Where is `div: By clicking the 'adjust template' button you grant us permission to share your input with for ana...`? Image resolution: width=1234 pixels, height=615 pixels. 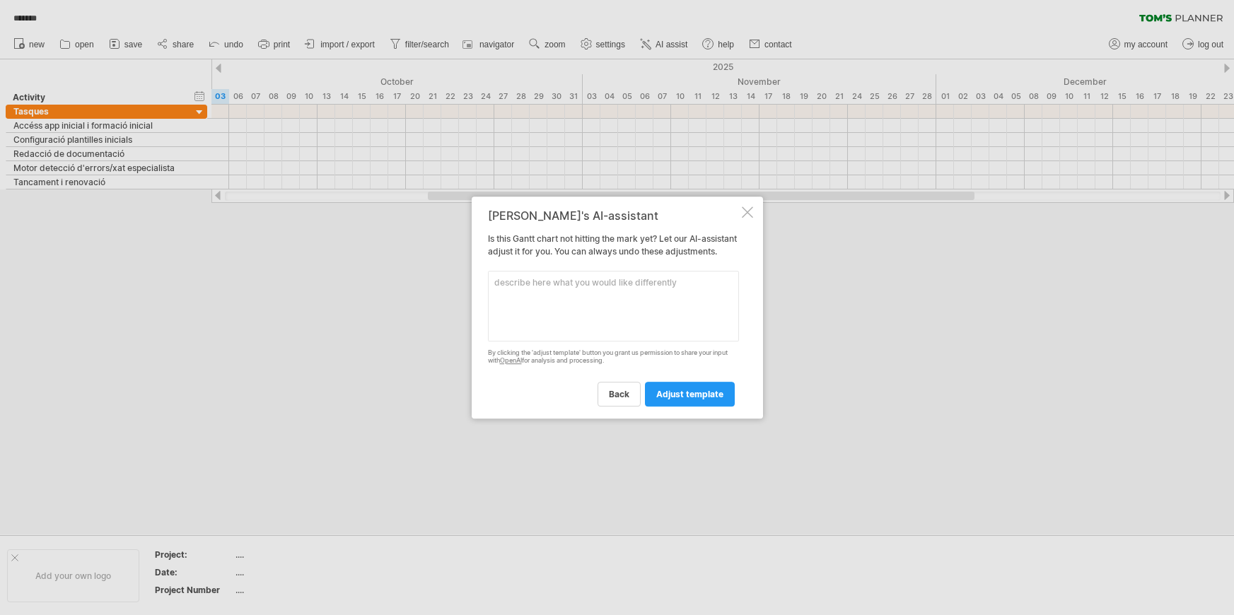 div: By clicking the 'adjust template' button you grant us permission to share your input with for ana... is located at coordinates (613, 357).